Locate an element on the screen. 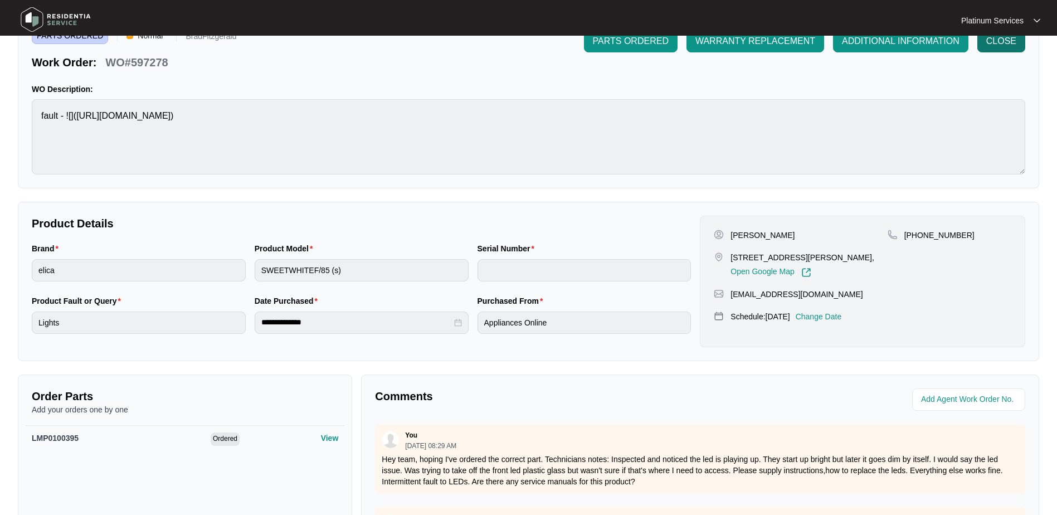  p: Order Parts is located at coordinates (185, 396).